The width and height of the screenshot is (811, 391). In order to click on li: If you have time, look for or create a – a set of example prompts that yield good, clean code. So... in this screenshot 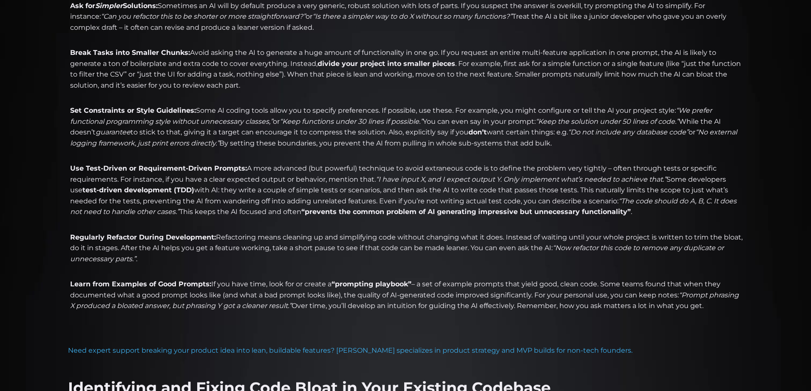, I will do `click(406, 300)`.